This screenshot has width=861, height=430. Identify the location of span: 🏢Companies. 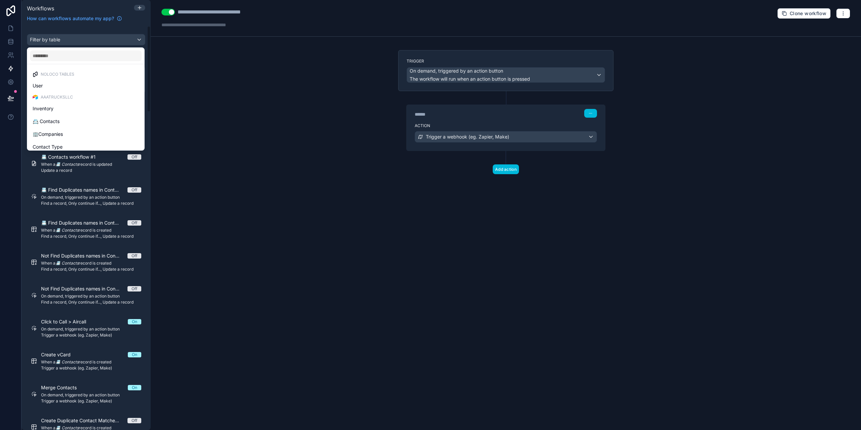
(48, 134).